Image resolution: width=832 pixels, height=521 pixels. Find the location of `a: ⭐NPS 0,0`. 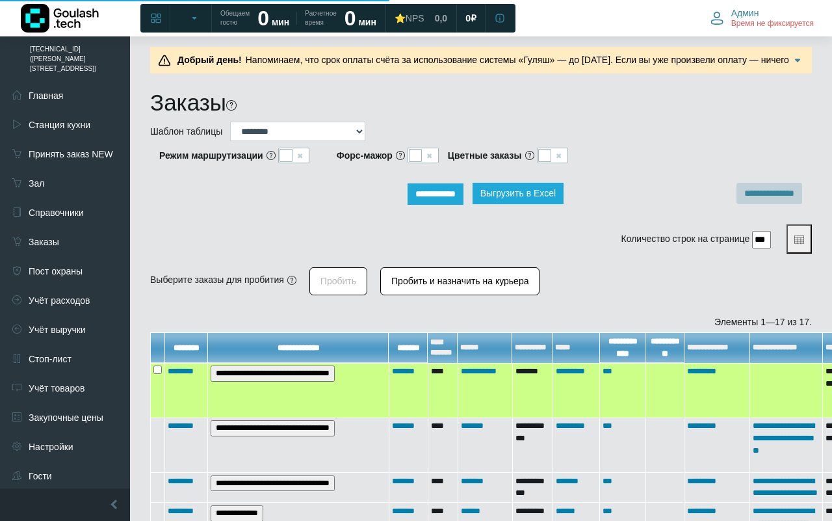

a: ⭐NPS 0,0 is located at coordinates (421, 18).